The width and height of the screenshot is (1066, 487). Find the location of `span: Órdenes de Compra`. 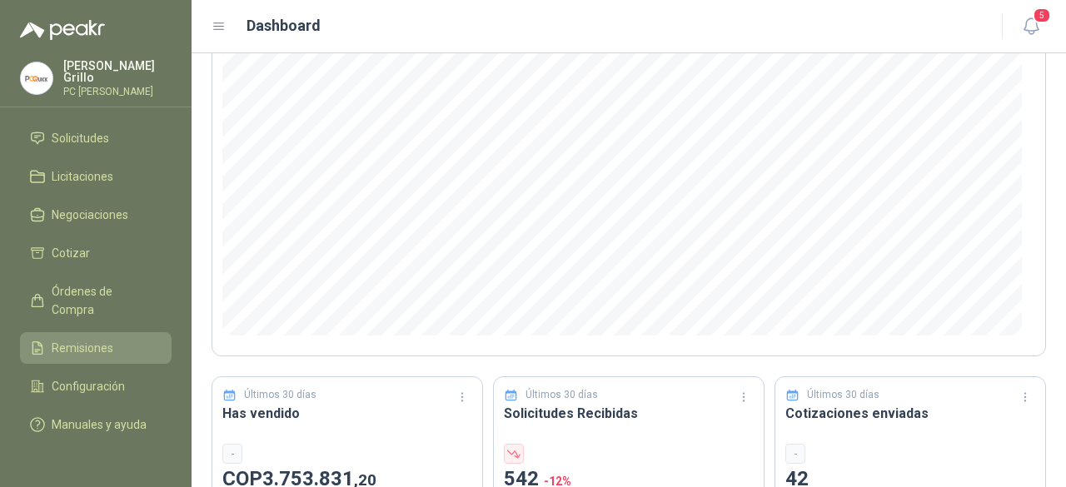

span: Órdenes de Compra is located at coordinates (103, 301).